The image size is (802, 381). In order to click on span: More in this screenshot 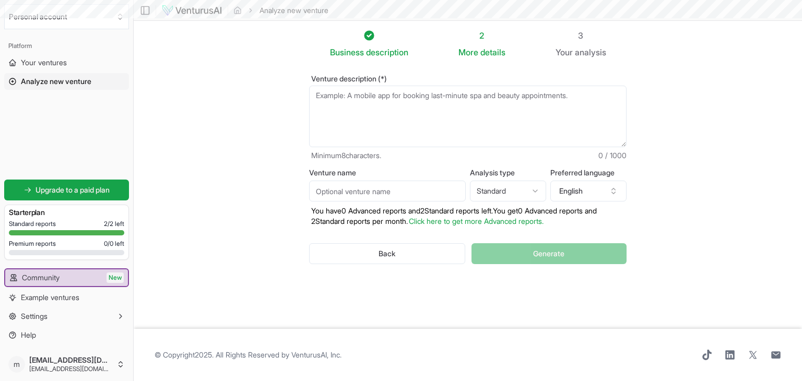, I will do `click(468, 52)`.